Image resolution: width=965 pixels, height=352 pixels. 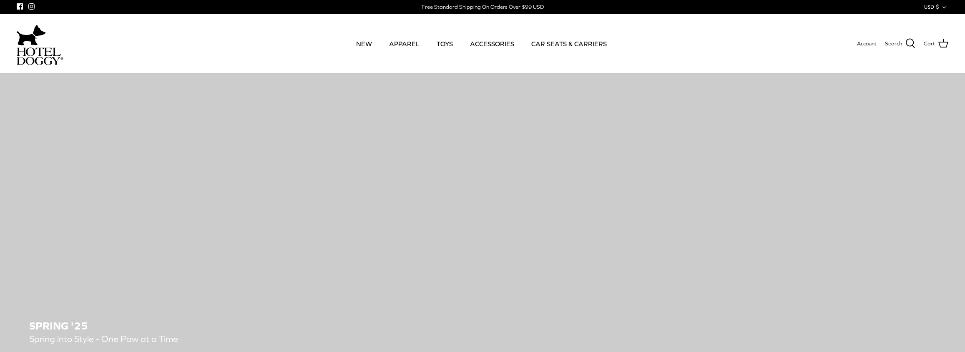 I want to click on a: APPAREL, so click(x=404, y=44).